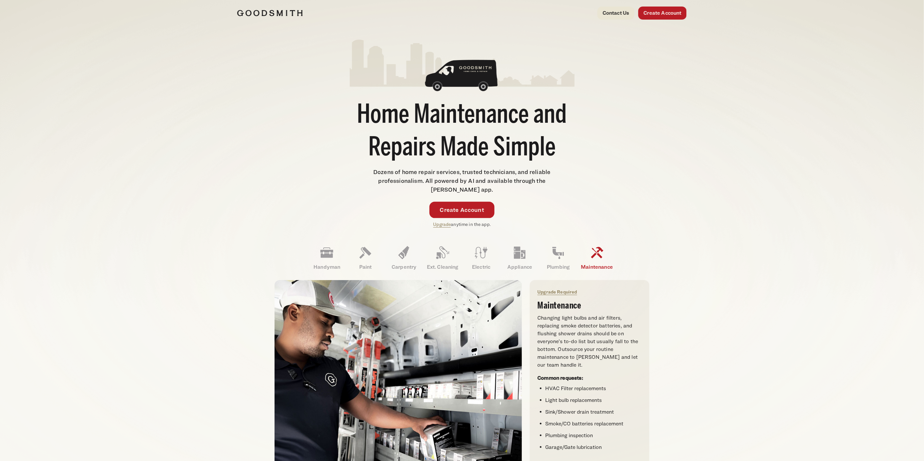 The width and height of the screenshot is (924, 461). I want to click on a: Paint, so click(365, 258).